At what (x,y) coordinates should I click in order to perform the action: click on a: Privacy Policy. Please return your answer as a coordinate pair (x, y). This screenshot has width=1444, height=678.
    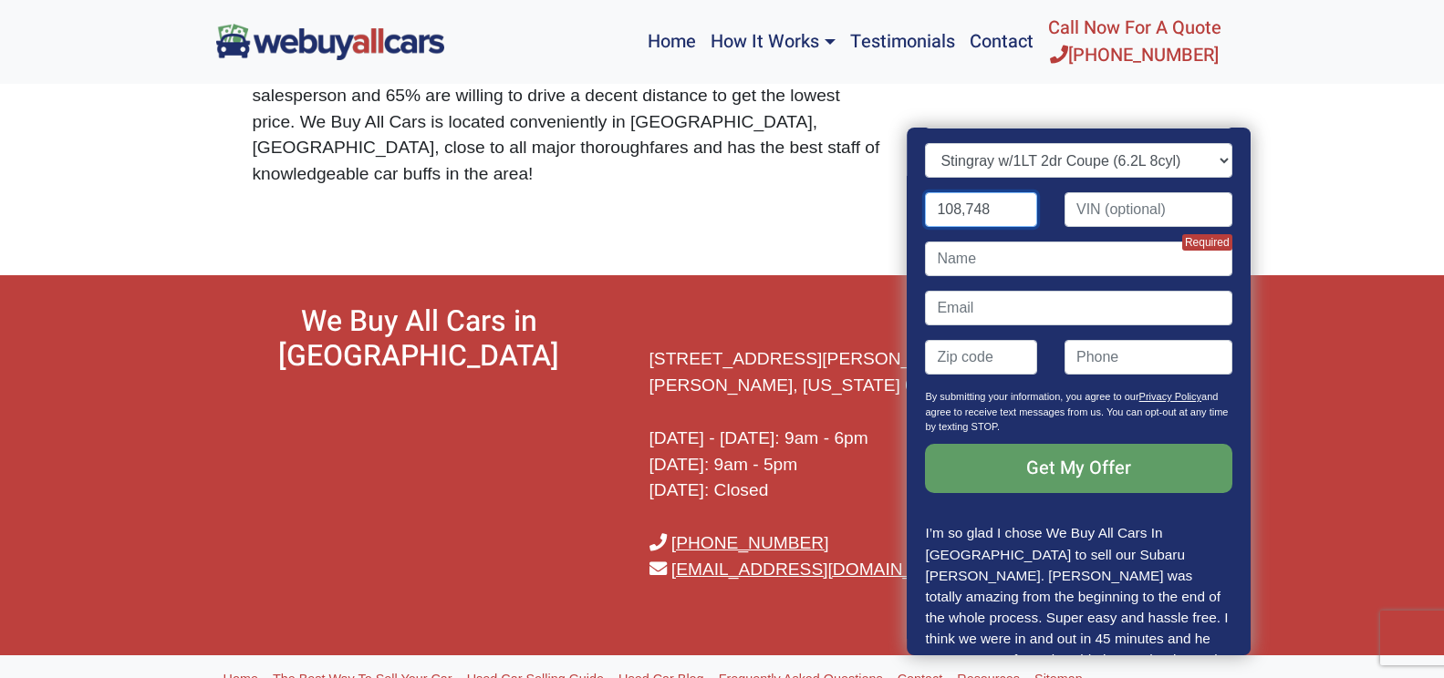
    Looking at the image, I should click on (1170, 397).